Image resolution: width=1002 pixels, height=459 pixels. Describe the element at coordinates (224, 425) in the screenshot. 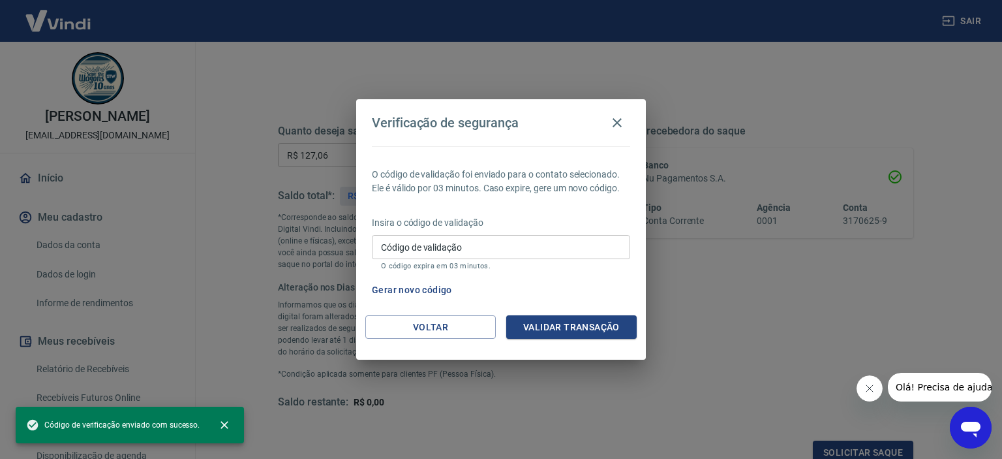

I see `button: close` at that location.